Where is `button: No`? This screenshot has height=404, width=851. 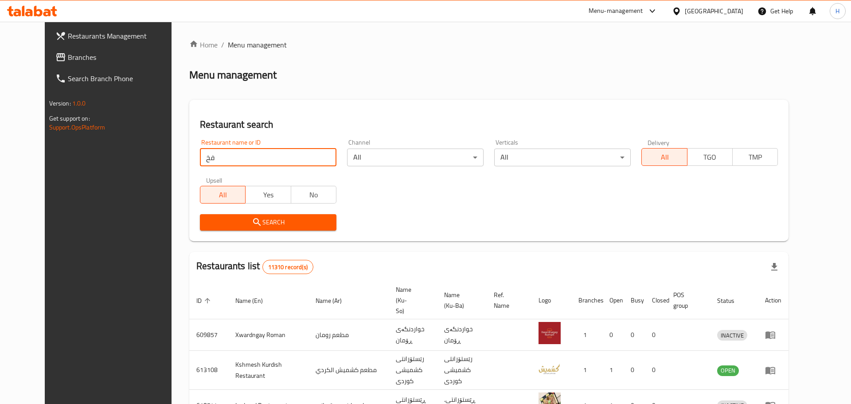 button: No is located at coordinates (314, 195).